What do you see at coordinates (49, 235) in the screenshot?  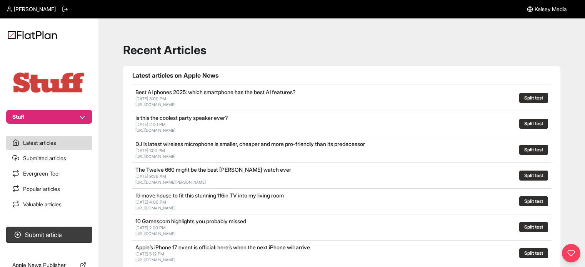 I see `button: Submit article` at bounding box center [49, 235].